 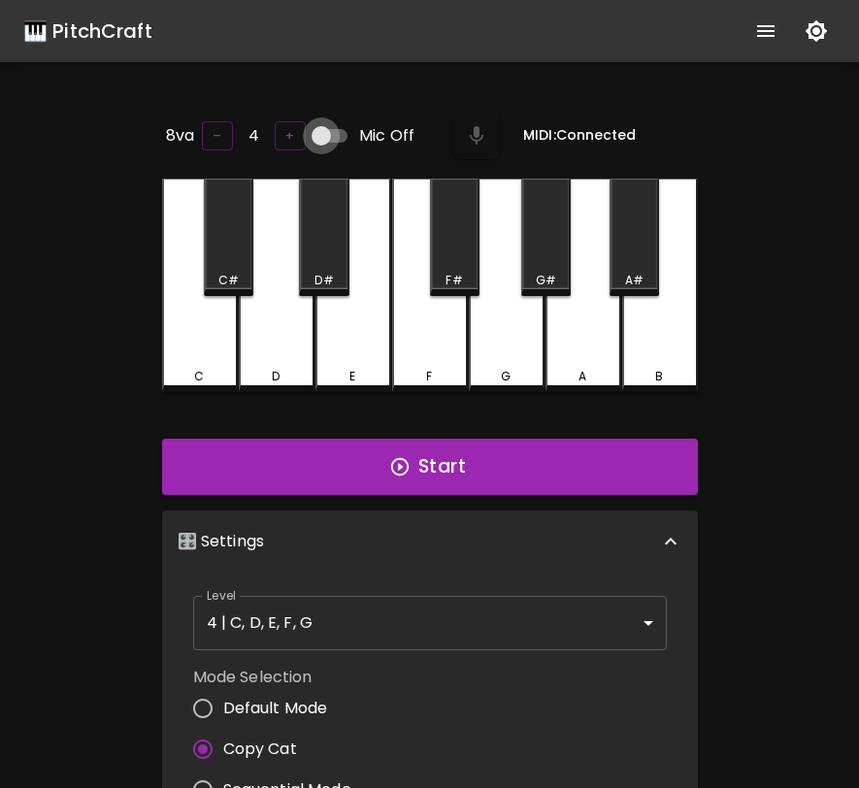 I want to click on div: E, so click(x=352, y=377).